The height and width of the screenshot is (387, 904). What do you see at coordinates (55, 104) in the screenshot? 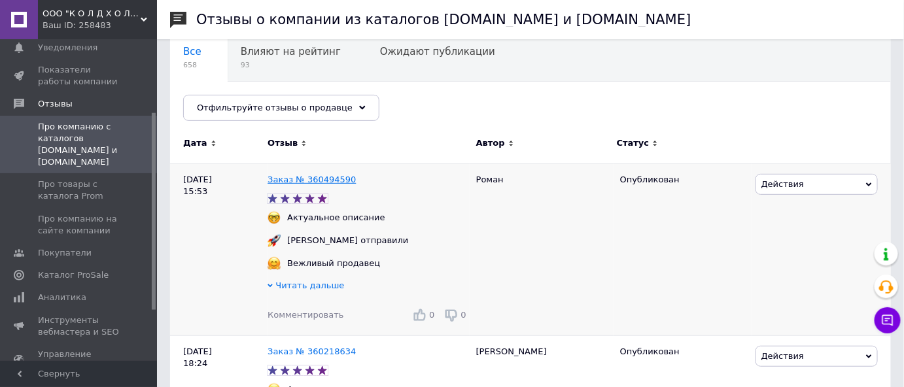
I see `span: Отзывы` at bounding box center [55, 104].